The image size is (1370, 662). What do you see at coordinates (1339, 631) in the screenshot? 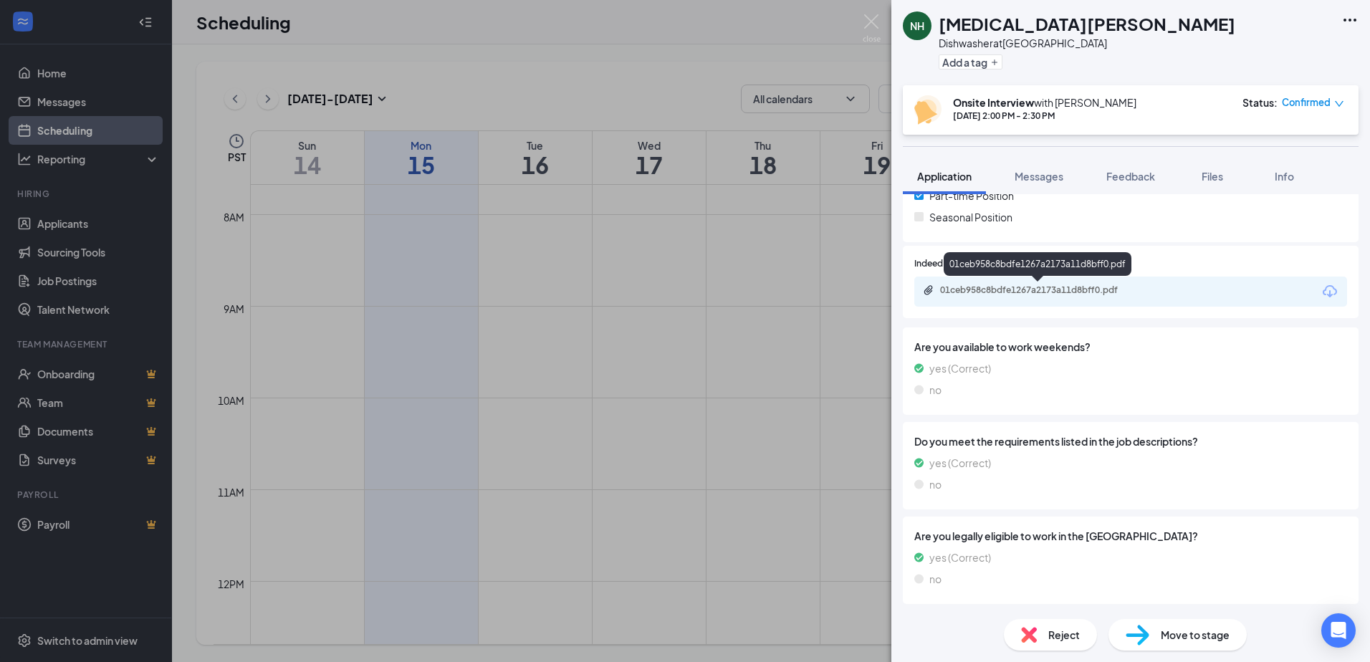
I see `div: Open Intercom Messenger` at bounding box center [1339, 631].